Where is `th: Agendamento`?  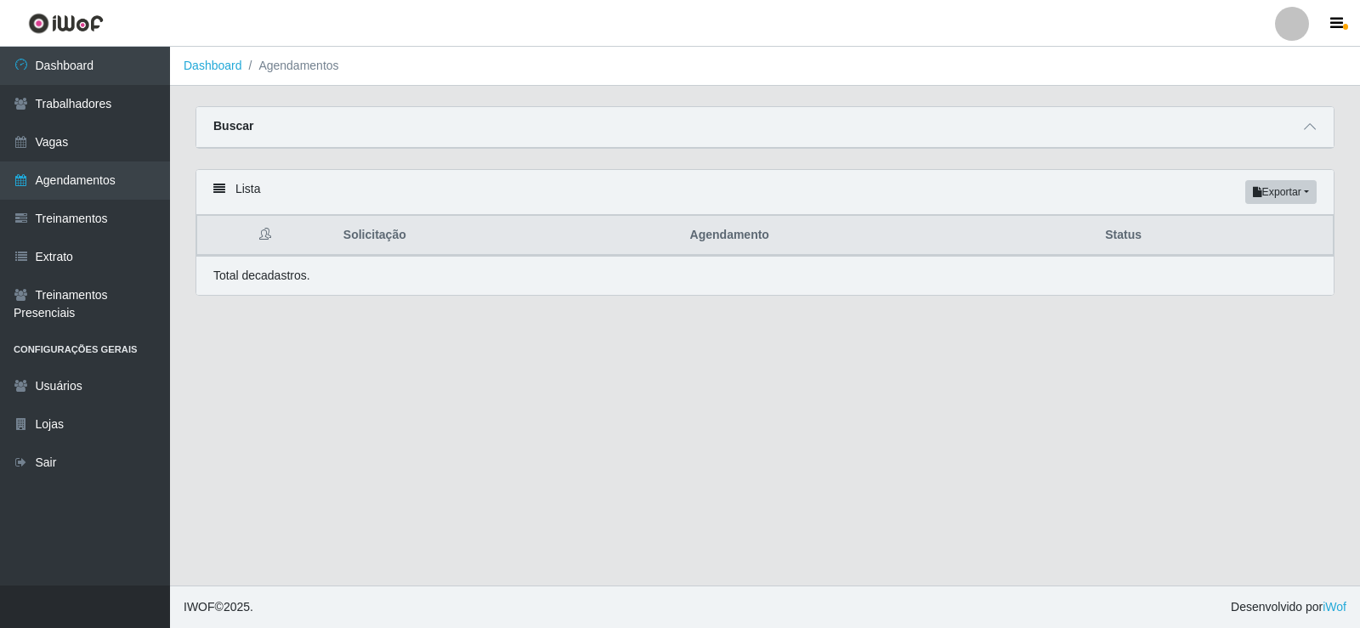
th: Agendamento is located at coordinates (887, 235).